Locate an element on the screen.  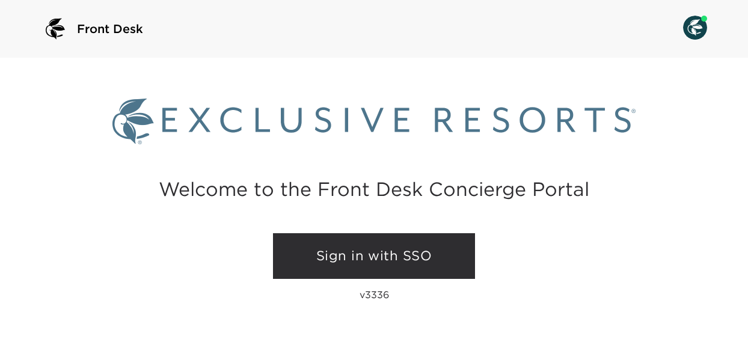
img: logo is located at coordinates (55, 29).